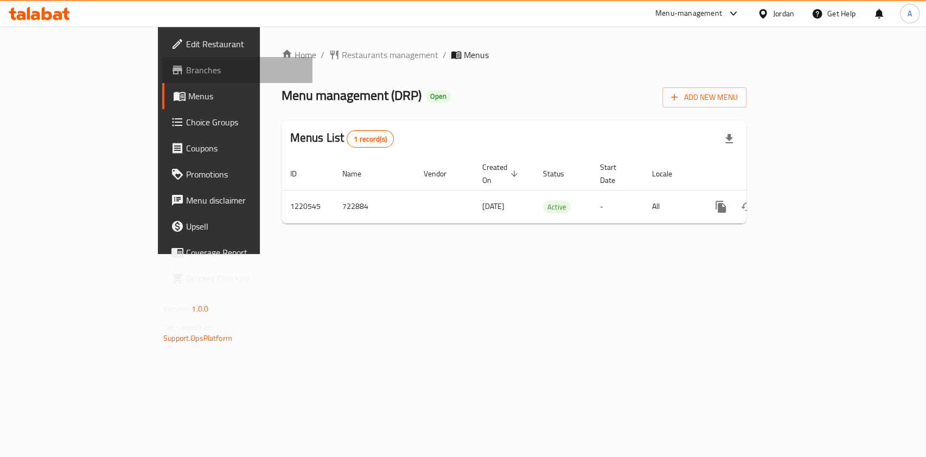  Describe the element at coordinates (615, 174) in the screenshot. I see `span: Start Date` at that location.